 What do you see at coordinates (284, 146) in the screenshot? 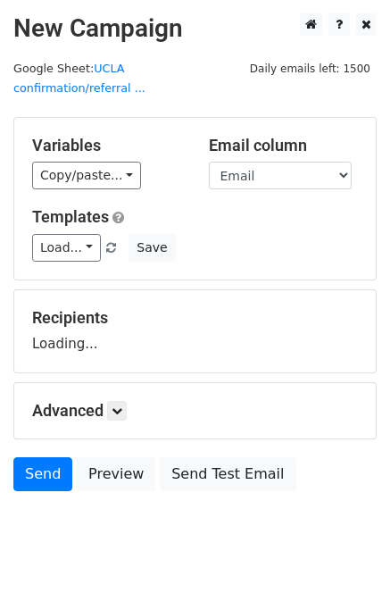
I see `h5: Email column` at bounding box center [284, 146].